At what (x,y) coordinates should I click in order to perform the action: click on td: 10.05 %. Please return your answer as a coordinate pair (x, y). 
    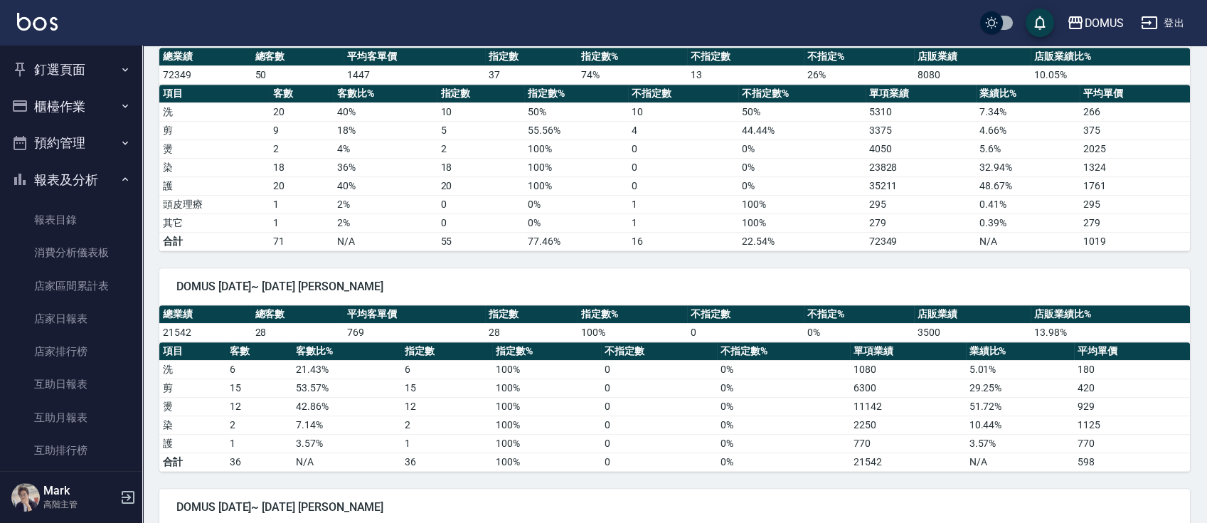
    Looking at the image, I should click on (1110, 75).